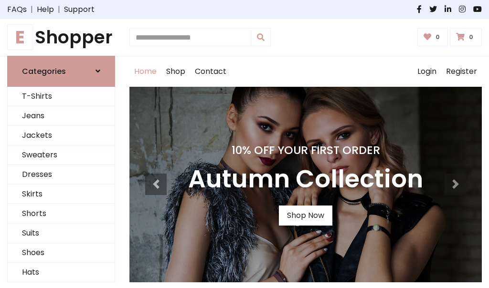  Describe the element at coordinates (427, 72) in the screenshot. I see `a: Login` at that location.